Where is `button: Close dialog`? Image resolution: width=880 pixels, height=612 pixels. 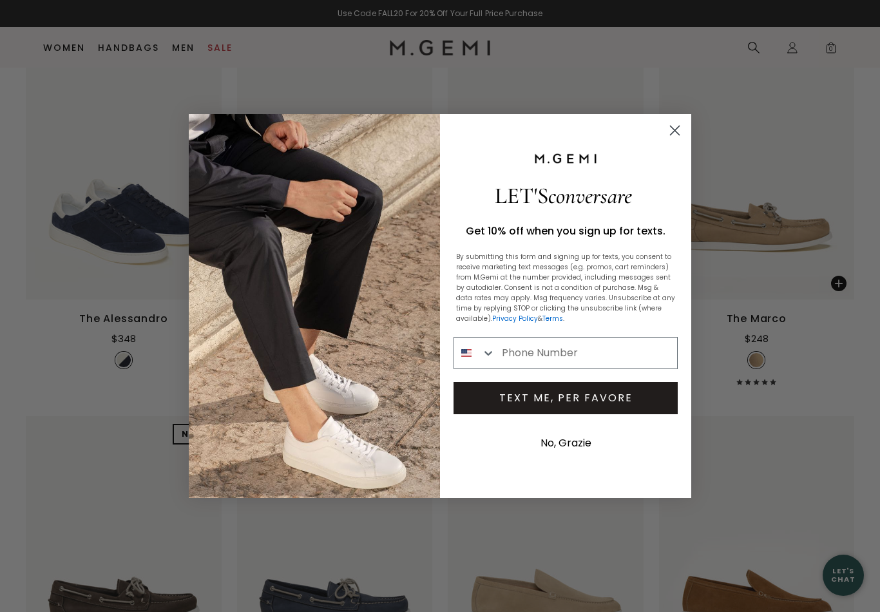
button: Close dialog is located at coordinates (674, 130).